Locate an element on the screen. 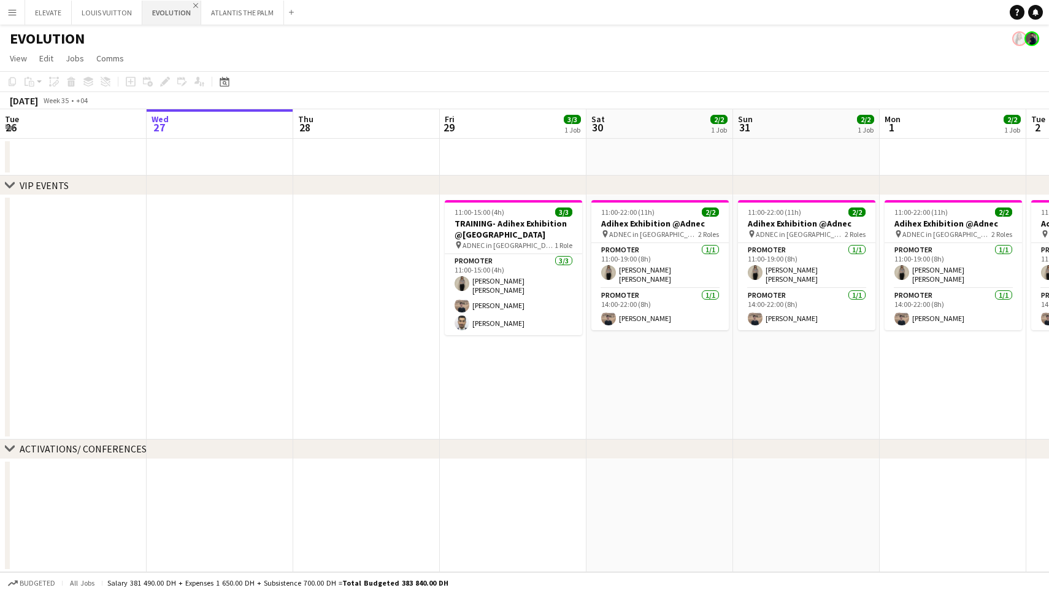 The width and height of the screenshot is (1049, 593). span: View is located at coordinates (18, 58).